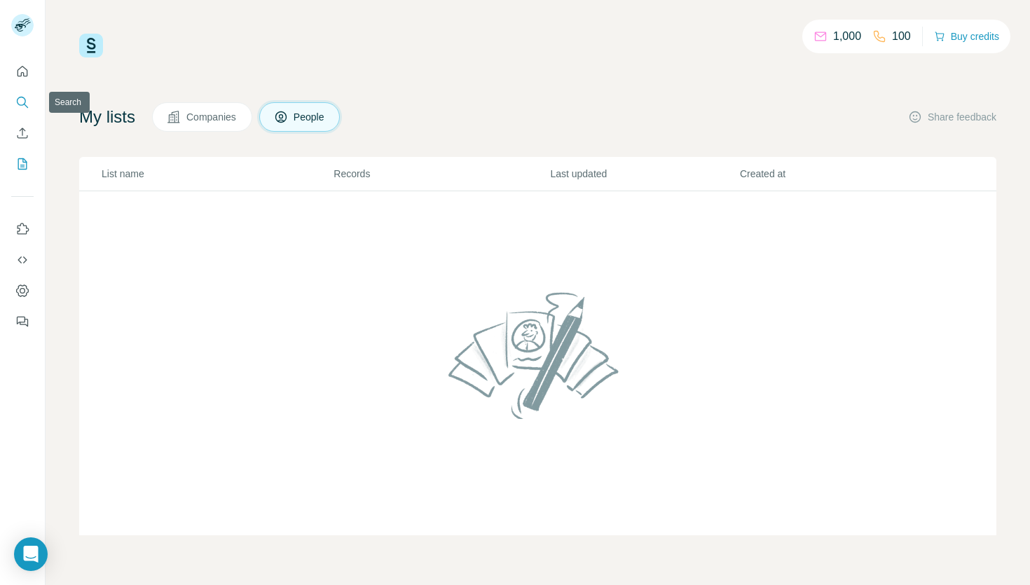 This screenshot has width=1030, height=585. What do you see at coordinates (22, 260) in the screenshot?
I see `button: Use Surfe API` at bounding box center [22, 260].